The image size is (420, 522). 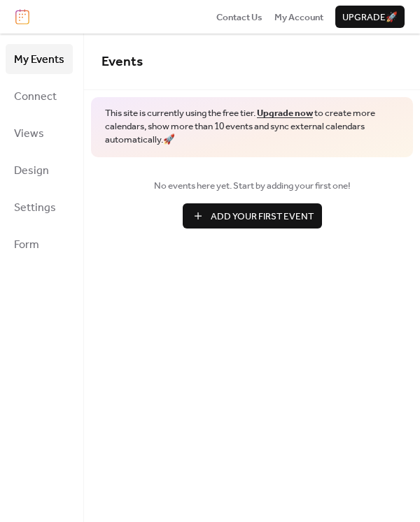 I want to click on span: Connect, so click(x=35, y=97).